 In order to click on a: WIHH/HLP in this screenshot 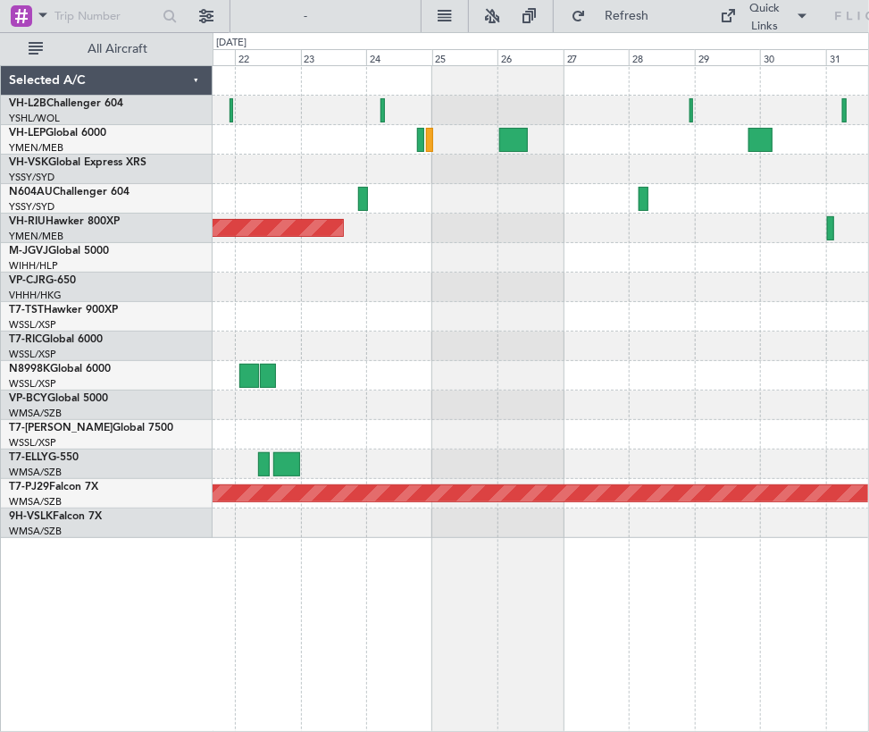, I will do `click(33, 265)`.